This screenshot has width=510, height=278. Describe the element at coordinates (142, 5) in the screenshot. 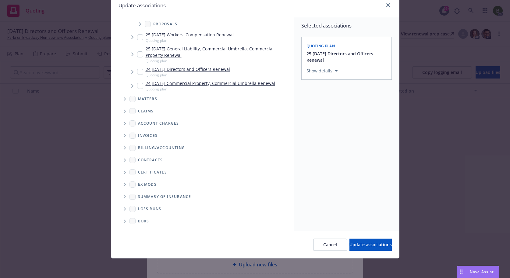

I see `h1: Update associations` at that location.